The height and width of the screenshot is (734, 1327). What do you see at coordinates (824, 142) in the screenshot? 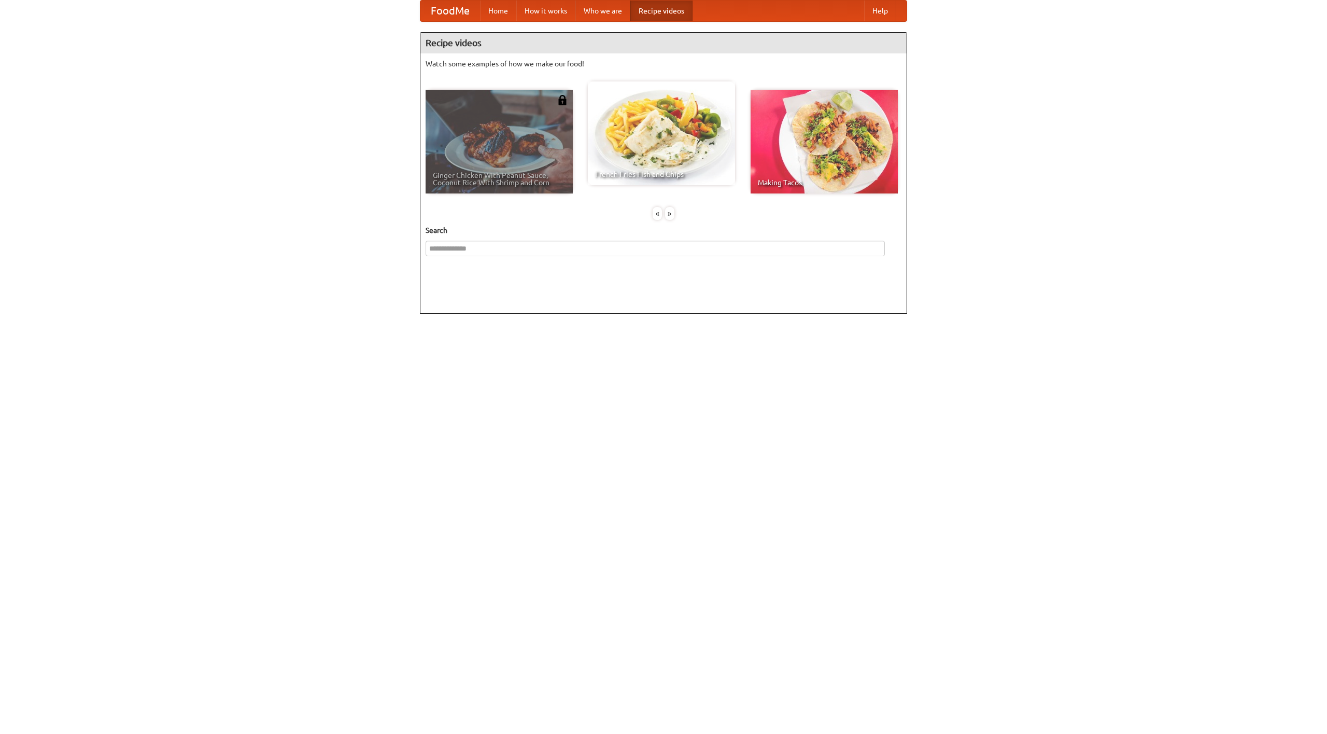
I see `a: Making Tacos` at bounding box center [824, 142].